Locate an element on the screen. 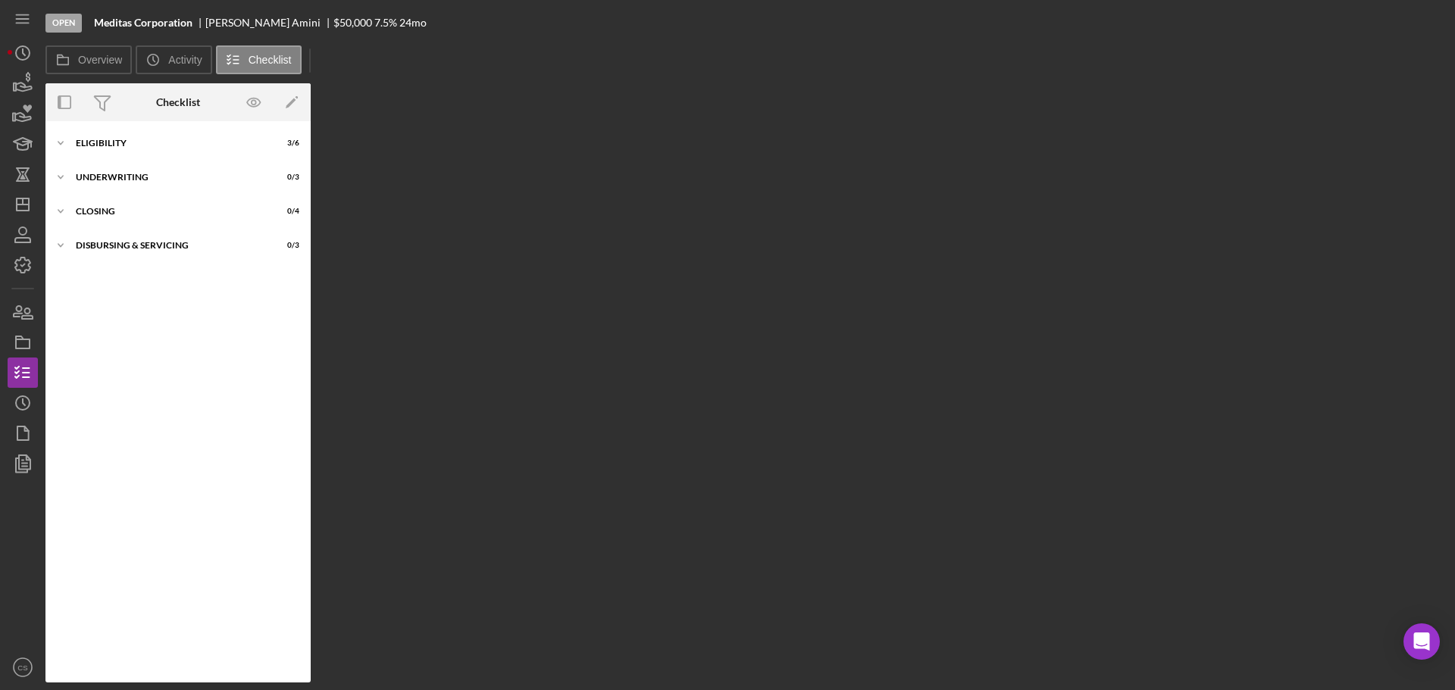  div: 7.5 % is located at coordinates (386, 23).